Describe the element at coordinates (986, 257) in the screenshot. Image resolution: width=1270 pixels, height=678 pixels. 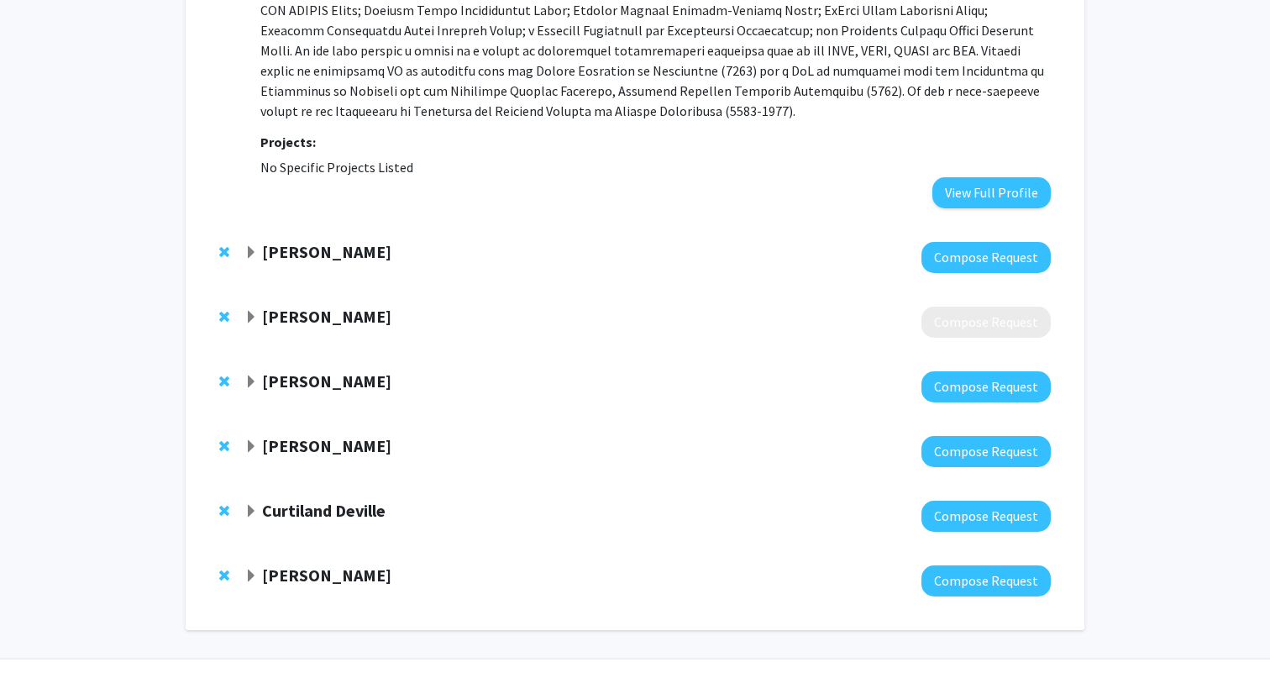
I see `button: Compose Request to Raj Mukherjee` at that location.